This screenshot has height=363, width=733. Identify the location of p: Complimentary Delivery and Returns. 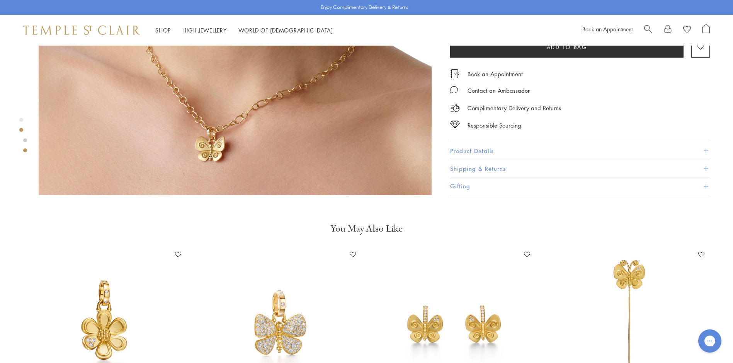
(514, 108).